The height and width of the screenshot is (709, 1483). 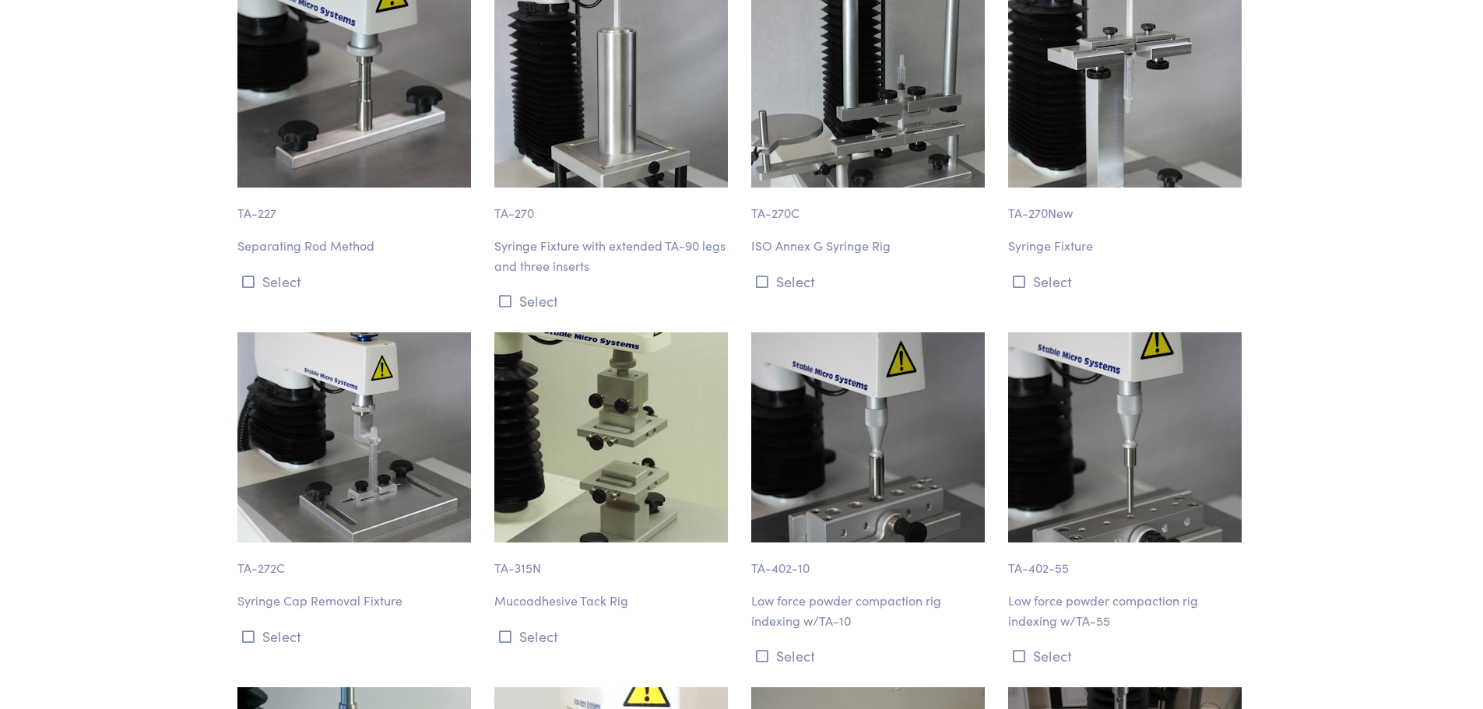 What do you see at coordinates (870, 610) in the screenshot?
I see `p: Low force powder compaction rig indexing w/TA-10` at bounding box center [870, 610].